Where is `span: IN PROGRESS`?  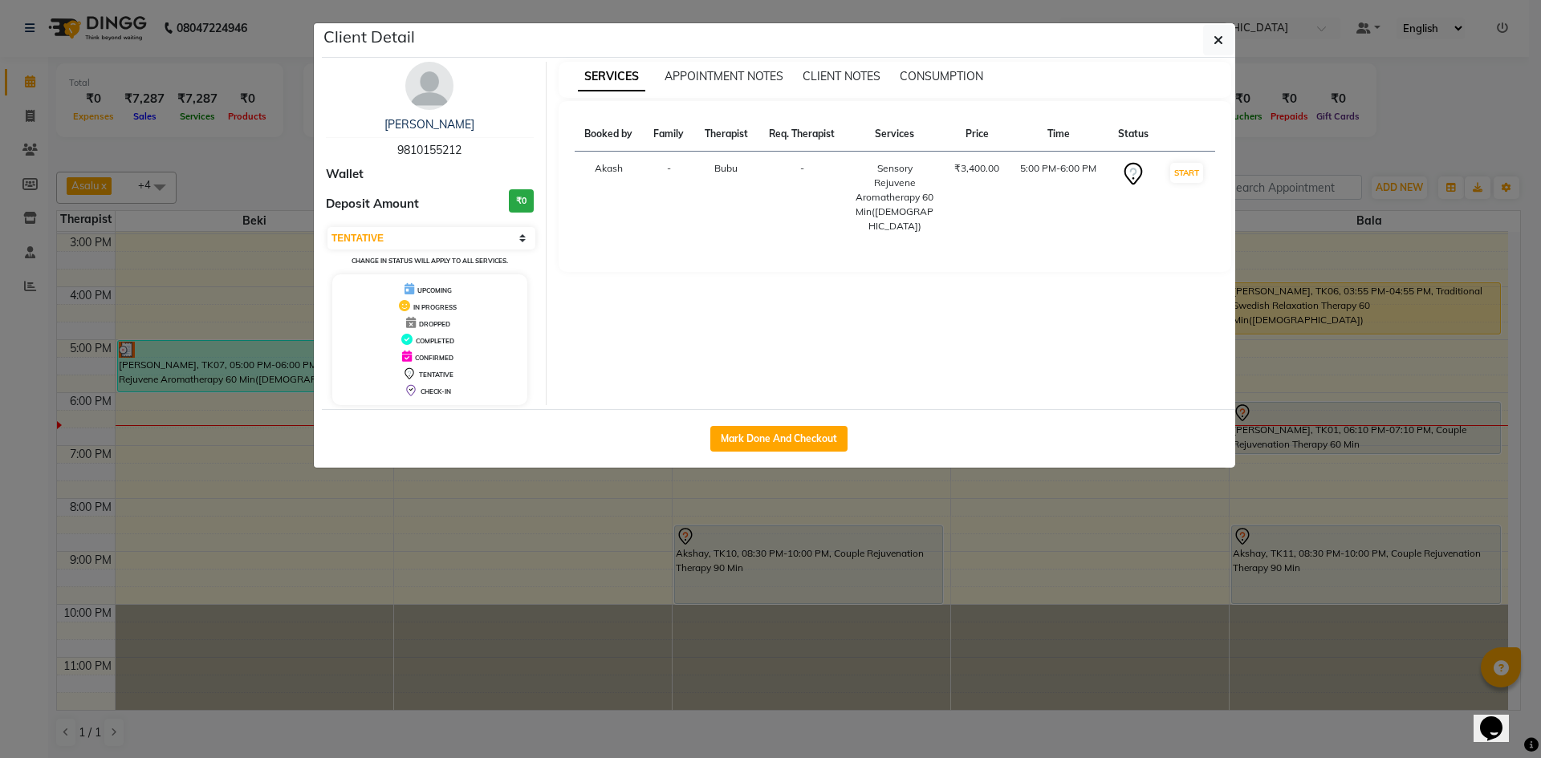 span: IN PROGRESS is located at coordinates (435, 307).